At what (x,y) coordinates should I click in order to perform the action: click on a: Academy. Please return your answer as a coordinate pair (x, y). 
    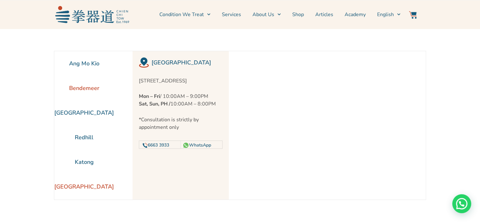
    Looking at the image, I should click on (355, 15).